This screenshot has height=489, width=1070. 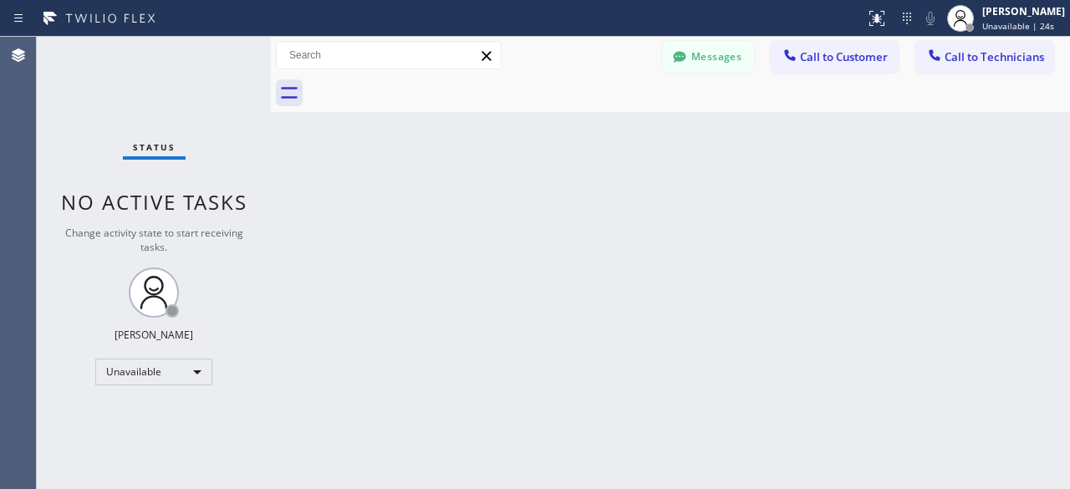 I want to click on span: Status, so click(x=154, y=147).